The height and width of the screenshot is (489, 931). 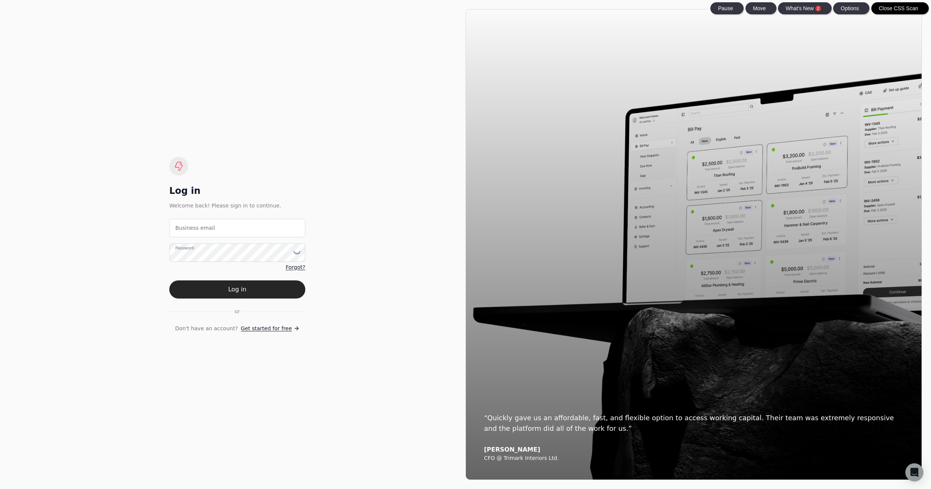 I want to click on div: Log in, so click(x=237, y=191).